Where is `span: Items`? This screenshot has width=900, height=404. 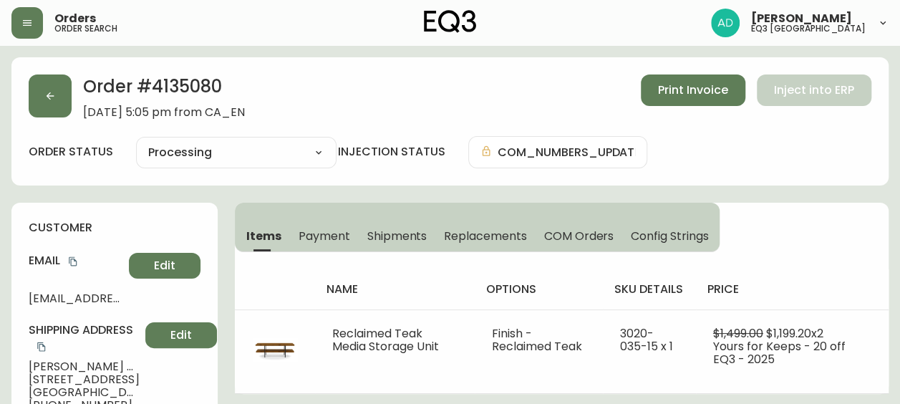
span: Items is located at coordinates (263, 236).